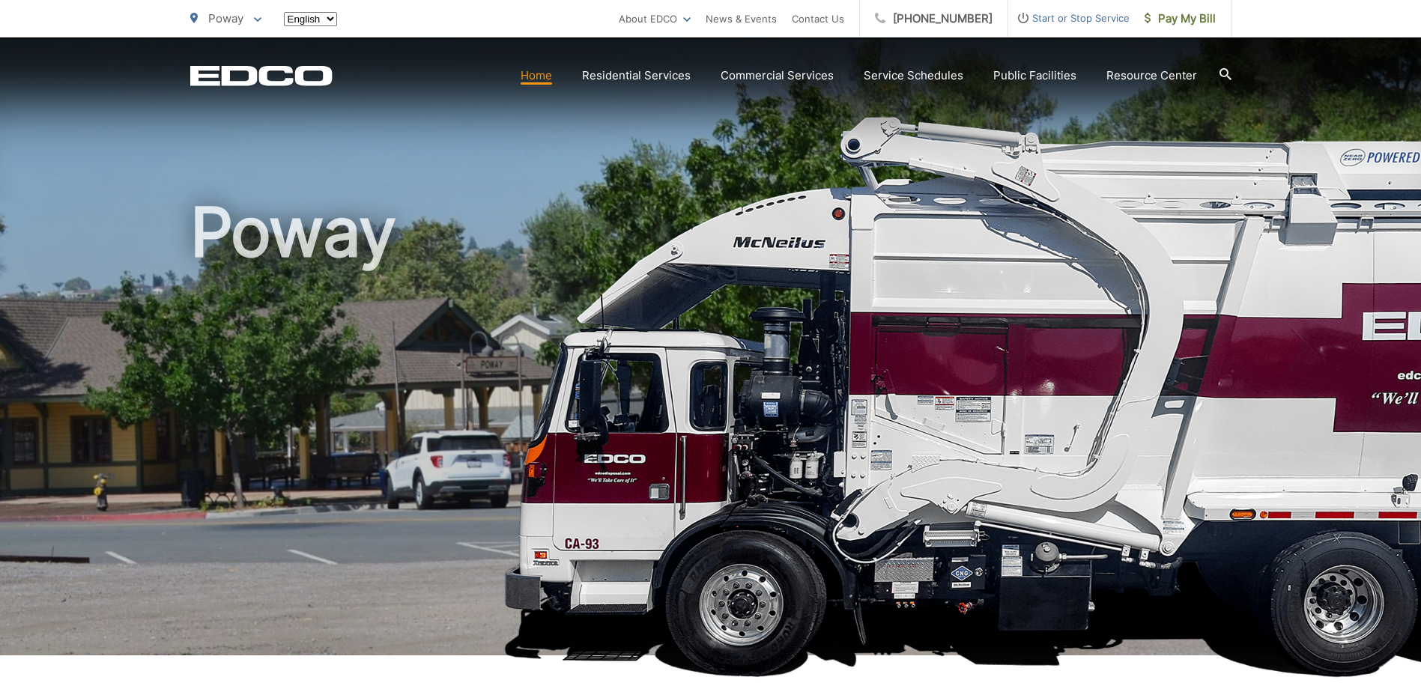 This screenshot has height=692, width=1421. Describe the element at coordinates (536, 76) in the screenshot. I see `a: Home` at that location.